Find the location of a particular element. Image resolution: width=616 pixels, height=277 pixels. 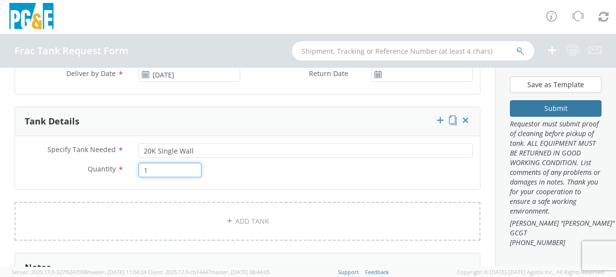

span: Requestor must submit proof of cleaning before pickup of tank. ALL EQUIPMENT MUST BE RETURNED IN ... is located at coordinates (556, 168).